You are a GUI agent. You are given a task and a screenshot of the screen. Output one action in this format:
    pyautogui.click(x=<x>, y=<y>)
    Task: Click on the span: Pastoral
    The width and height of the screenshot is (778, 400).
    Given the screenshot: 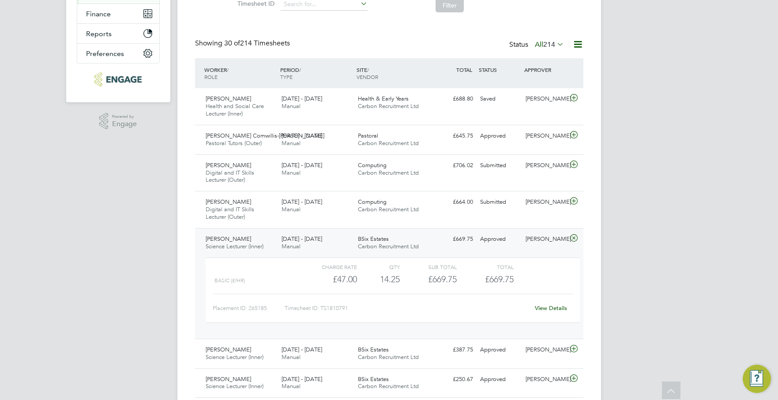 What is the action you would take?
    pyautogui.click(x=368, y=136)
    